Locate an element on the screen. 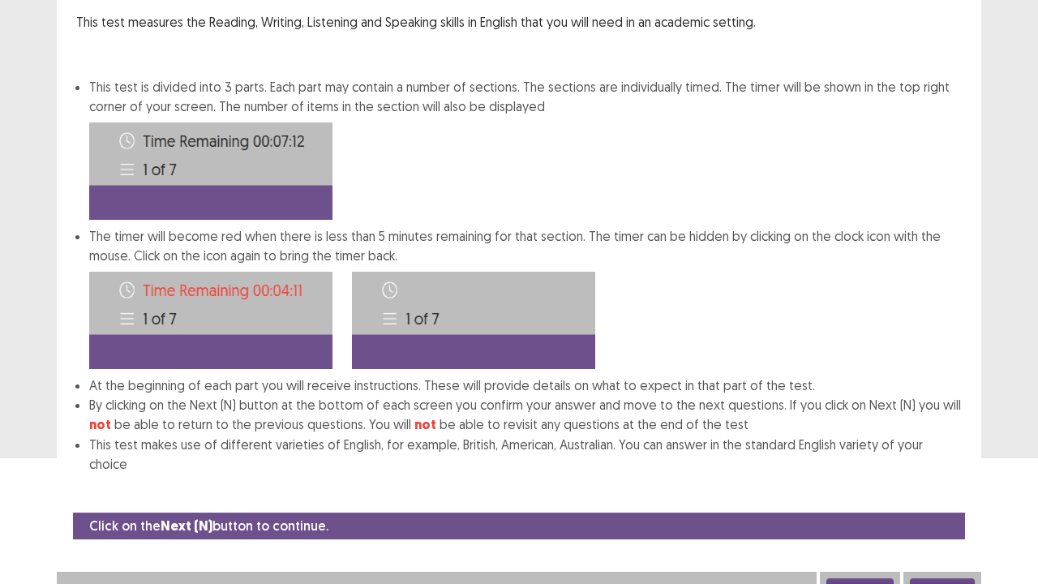  li: By clicking on the Next (N) button at the bottom of each screen you confirm your answer and move ... is located at coordinates (526, 414).